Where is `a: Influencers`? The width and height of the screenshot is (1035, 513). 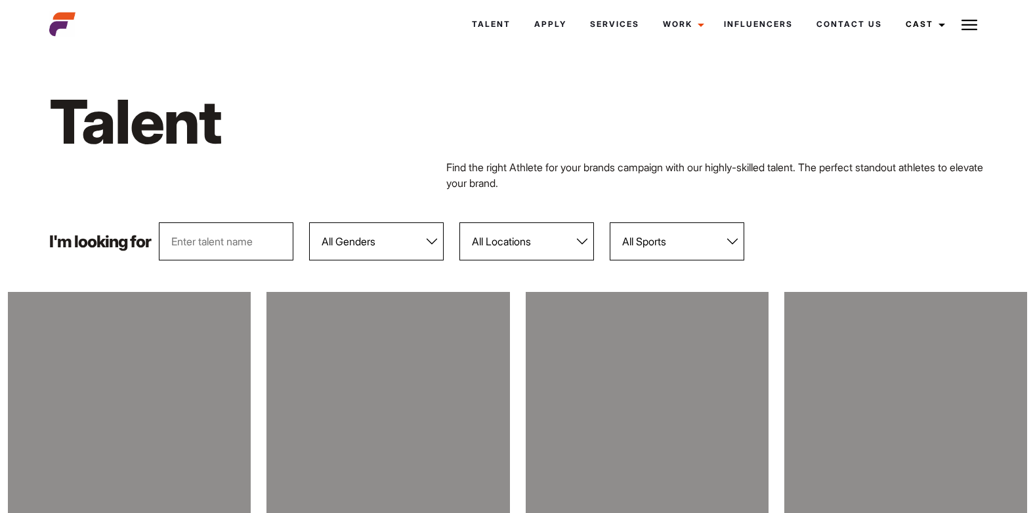
a: Influencers is located at coordinates (758, 24).